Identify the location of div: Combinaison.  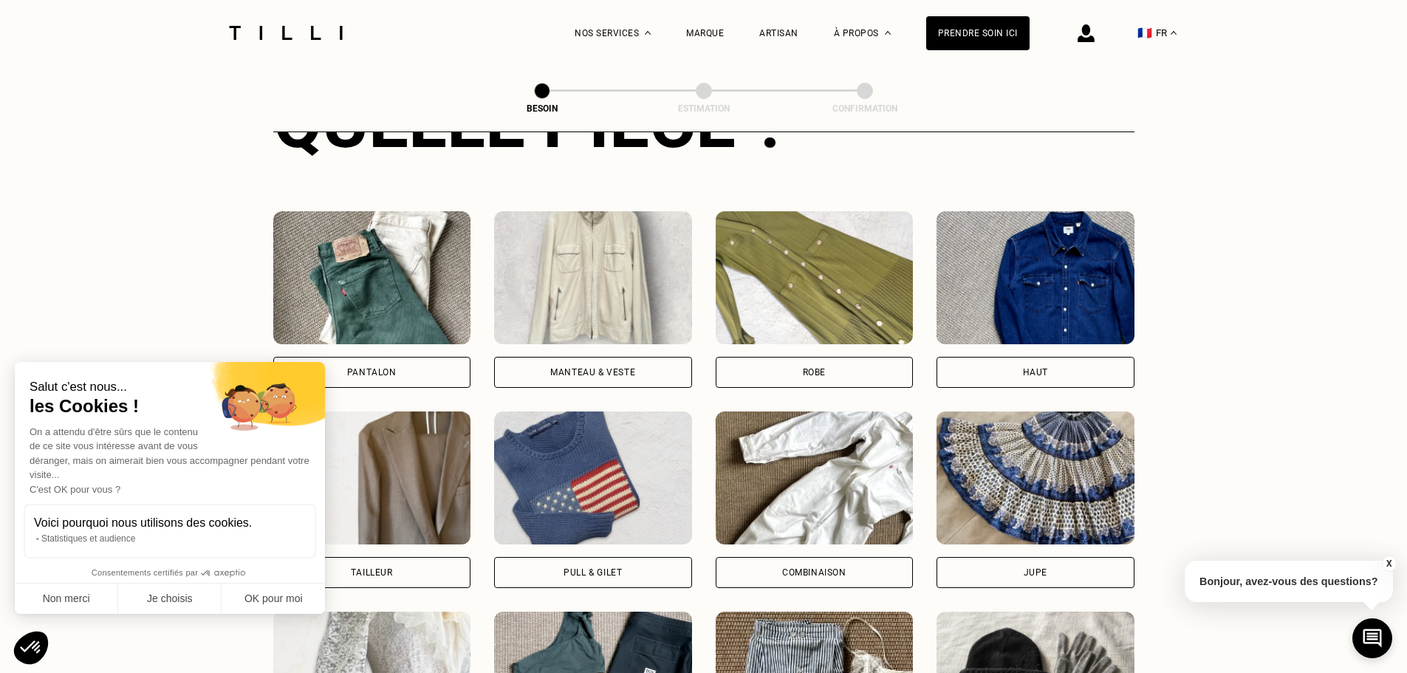
(814, 572).